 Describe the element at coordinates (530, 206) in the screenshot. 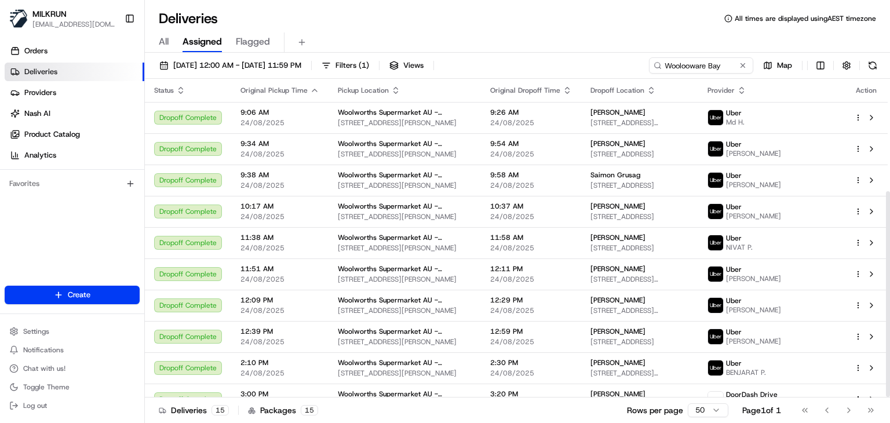

I see `span: 10:37 AM` at that location.